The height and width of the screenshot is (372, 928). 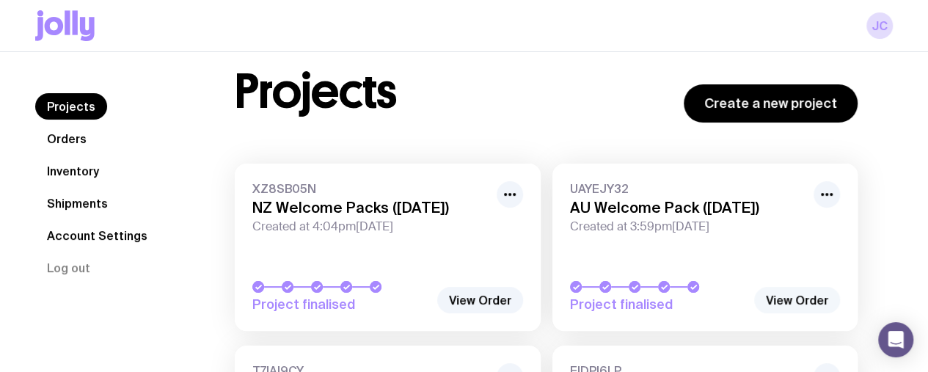 I want to click on a: Create a new project, so click(x=770, y=103).